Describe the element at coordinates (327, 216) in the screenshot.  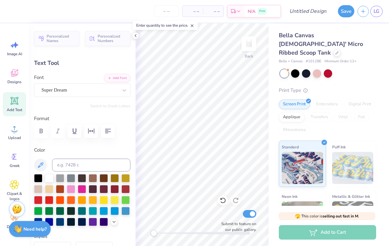
I see `span: This color is .` at that location.